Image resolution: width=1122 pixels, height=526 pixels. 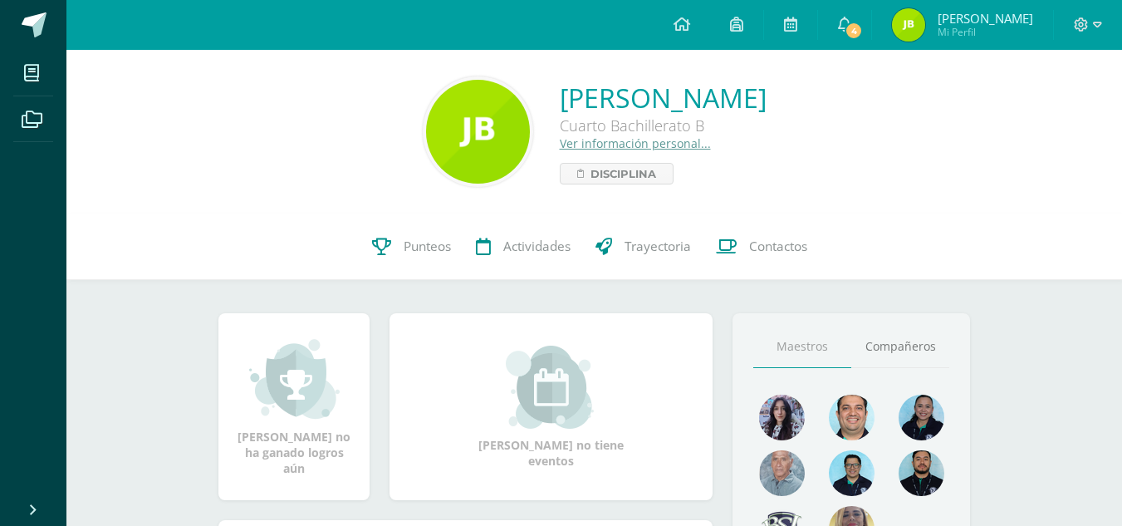 I want to click on span: Punteos, so click(x=427, y=246).